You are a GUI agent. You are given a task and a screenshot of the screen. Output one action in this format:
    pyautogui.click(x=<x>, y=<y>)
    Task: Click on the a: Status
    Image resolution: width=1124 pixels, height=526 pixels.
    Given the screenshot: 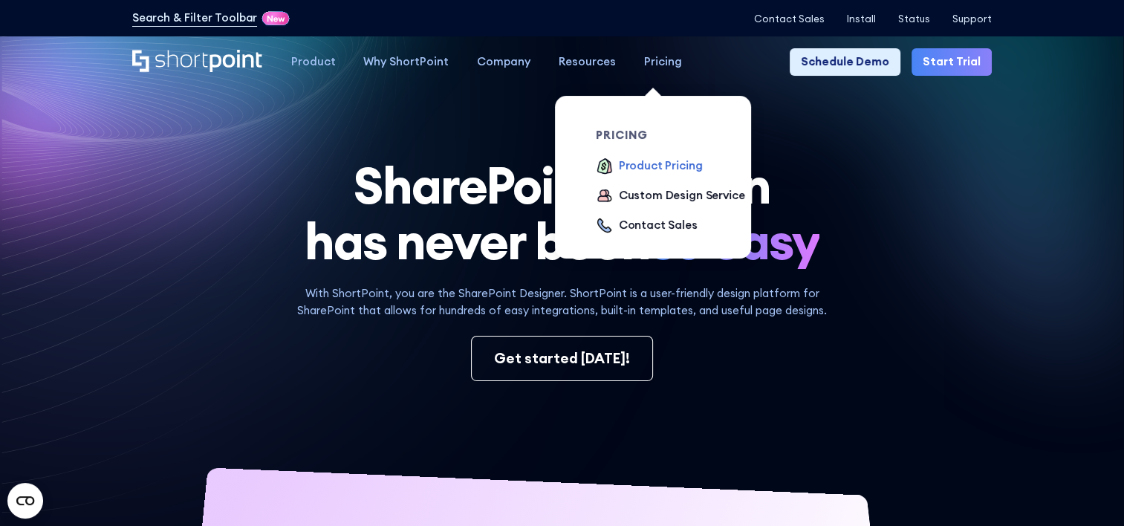 What is the action you would take?
    pyautogui.click(x=914, y=19)
    